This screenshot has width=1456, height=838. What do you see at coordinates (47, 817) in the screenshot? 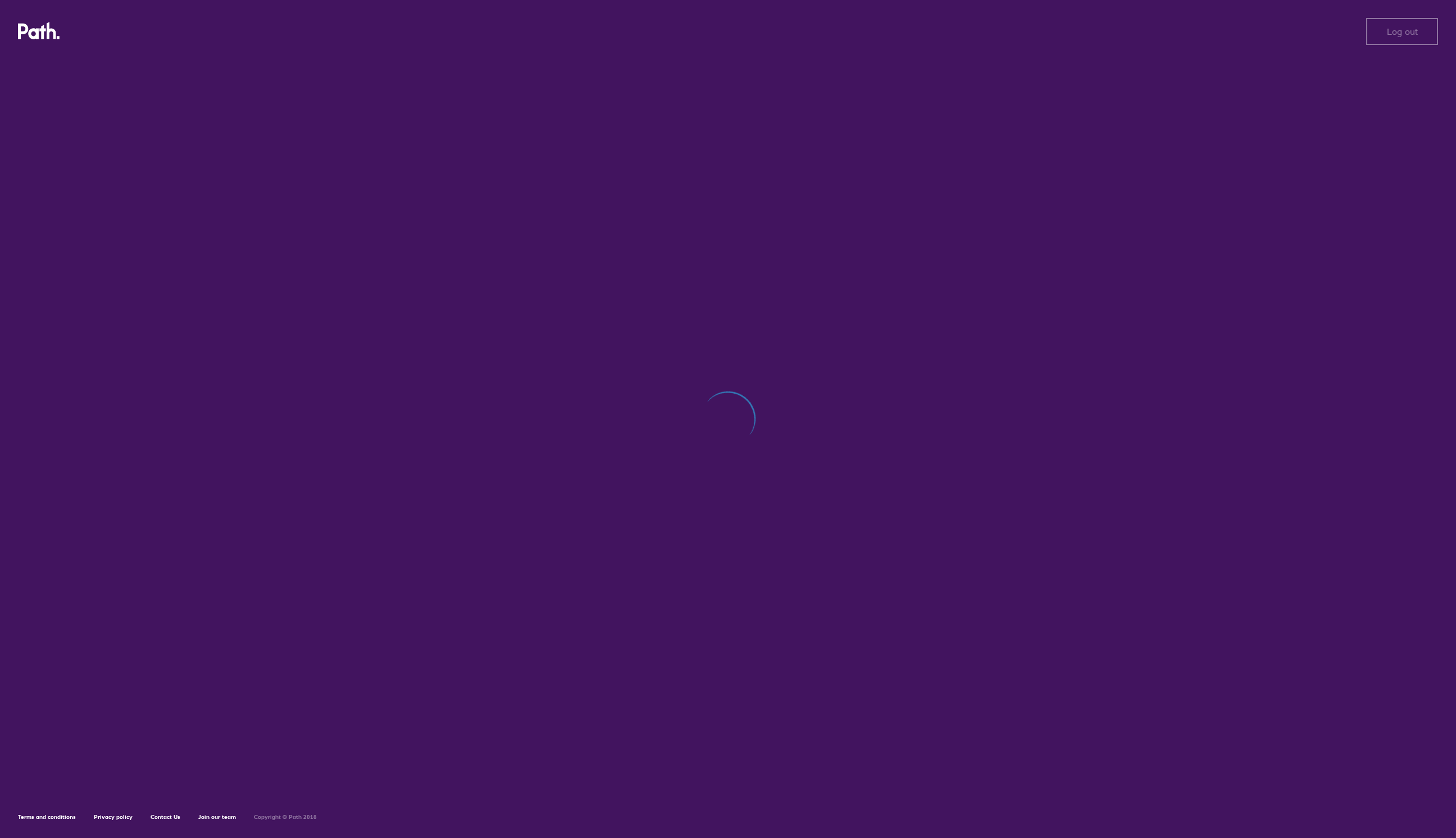
I see `a: Terms and conditions` at bounding box center [47, 817].